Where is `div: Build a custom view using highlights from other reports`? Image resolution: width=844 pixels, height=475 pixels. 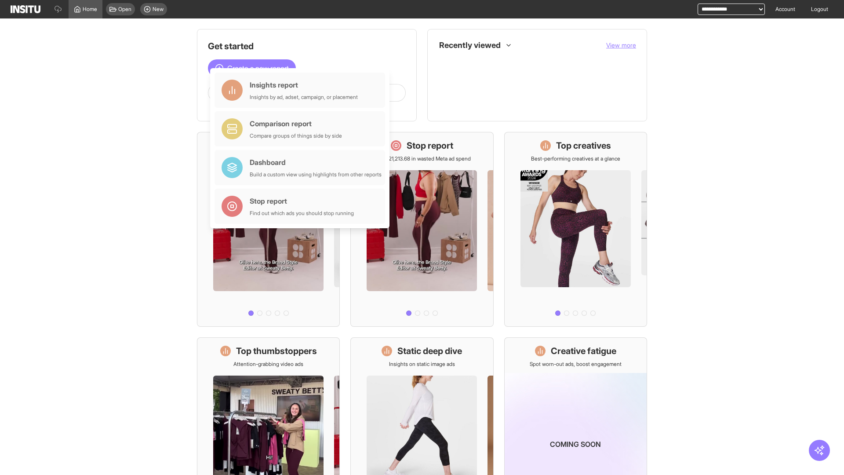 div: Build a custom view using highlights from other reports is located at coordinates (316, 175).